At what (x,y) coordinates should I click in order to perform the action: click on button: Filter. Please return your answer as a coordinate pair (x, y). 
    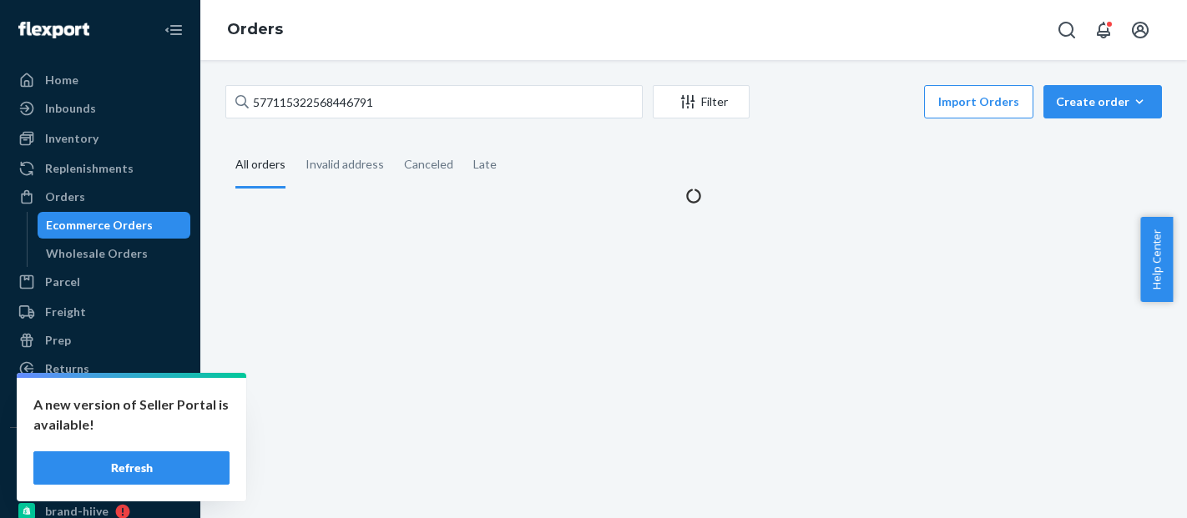
    Looking at the image, I should click on (701, 102).